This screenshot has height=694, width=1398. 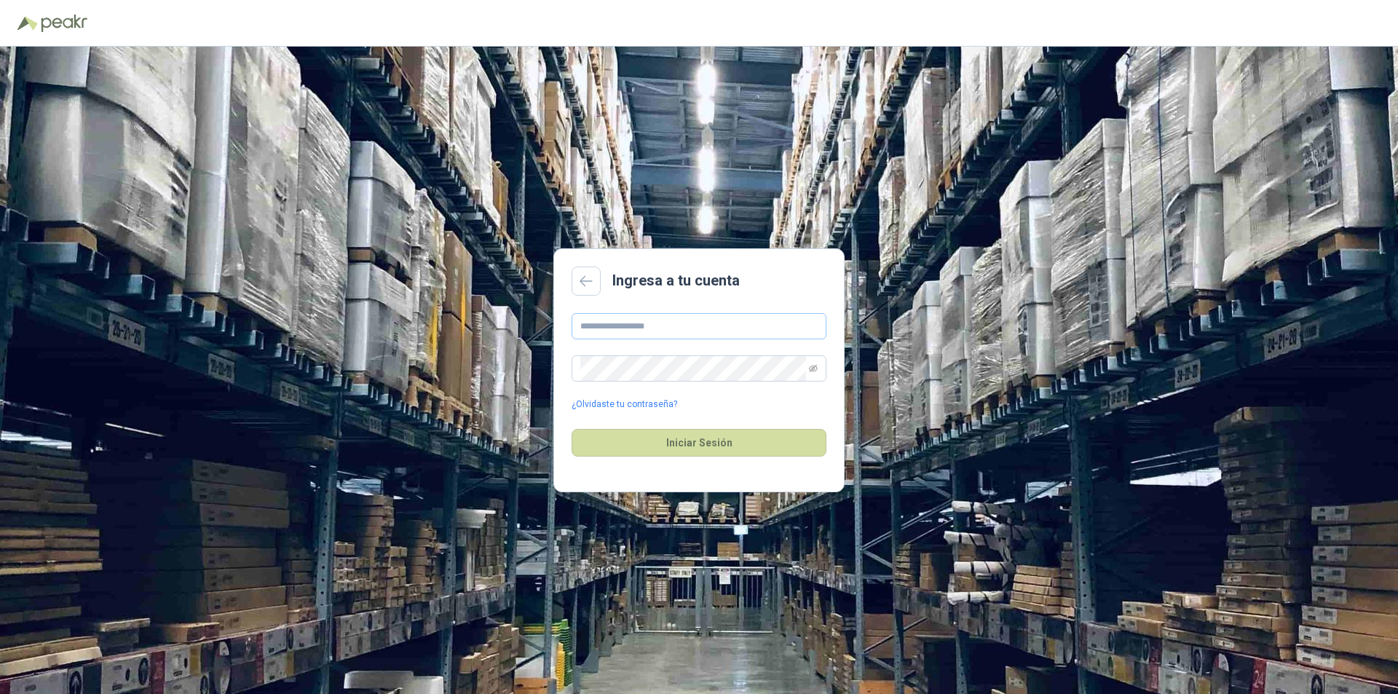 I want to click on button: Iniciar Sesión, so click(x=699, y=443).